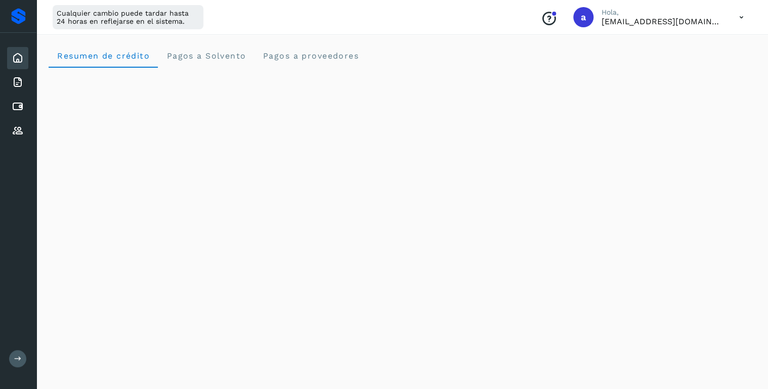 Image resolution: width=768 pixels, height=389 pixels. I want to click on p: antoniovillagomezmtz@gmail.com, so click(662, 21).